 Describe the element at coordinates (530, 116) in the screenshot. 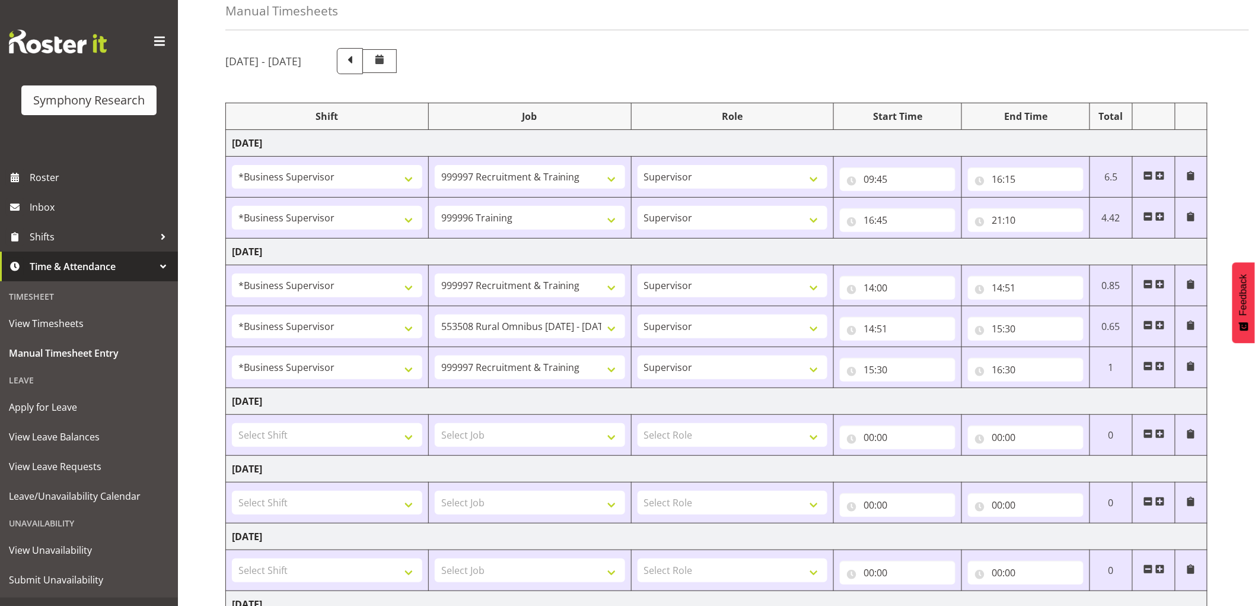

I see `div: Job` at that location.